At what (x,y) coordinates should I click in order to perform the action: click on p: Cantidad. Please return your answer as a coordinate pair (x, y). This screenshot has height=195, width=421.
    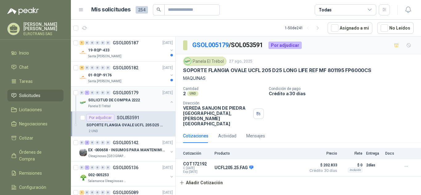
    Looking at the image, I should click on (223, 89).